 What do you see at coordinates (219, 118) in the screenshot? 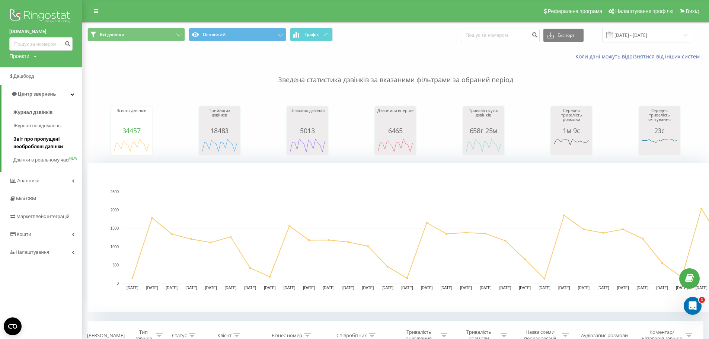
I see `div: Прийнятих дзвінків` at bounding box center [219, 118].